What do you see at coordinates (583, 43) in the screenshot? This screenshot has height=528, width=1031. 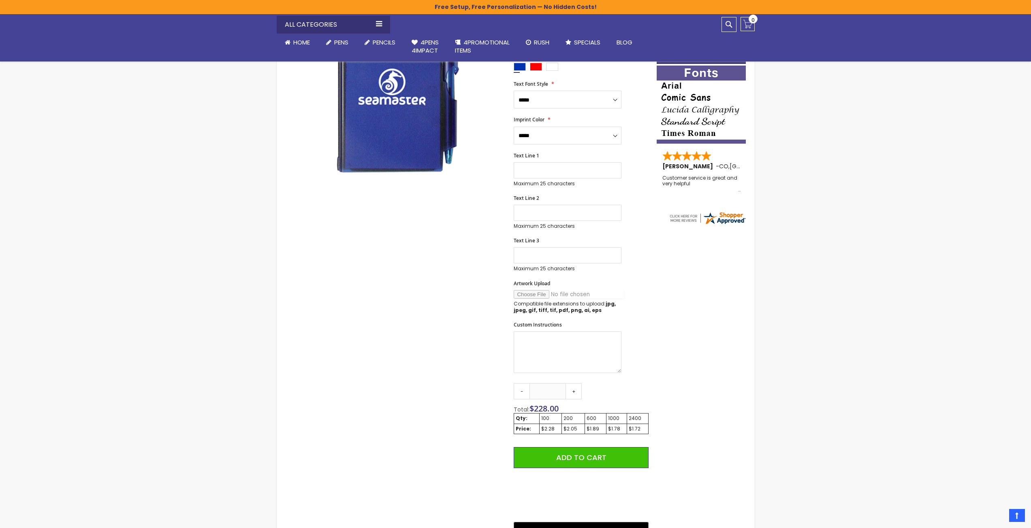 I see `a: Specials` at bounding box center [583, 43].